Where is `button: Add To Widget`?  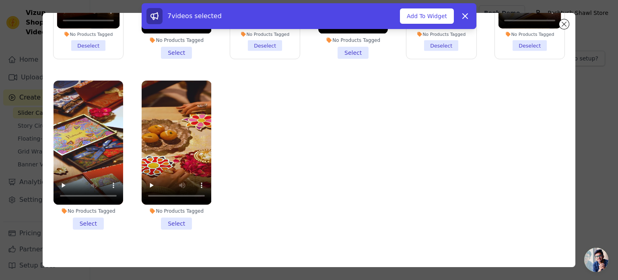
button: Add To Widget is located at coordinates (427, 16).